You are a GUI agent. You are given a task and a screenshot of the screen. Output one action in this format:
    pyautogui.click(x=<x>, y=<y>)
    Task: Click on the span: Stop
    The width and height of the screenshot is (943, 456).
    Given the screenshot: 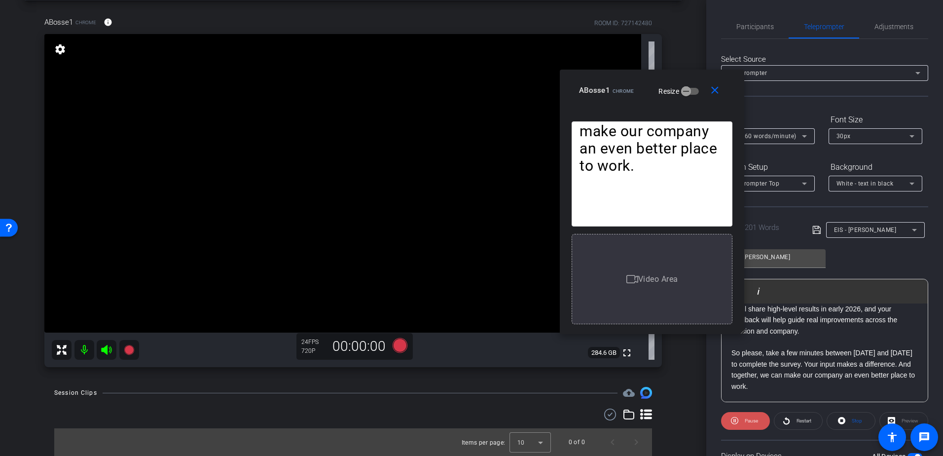 What is the action you would take?
    pyautogui.click(x=857, y=420)
    